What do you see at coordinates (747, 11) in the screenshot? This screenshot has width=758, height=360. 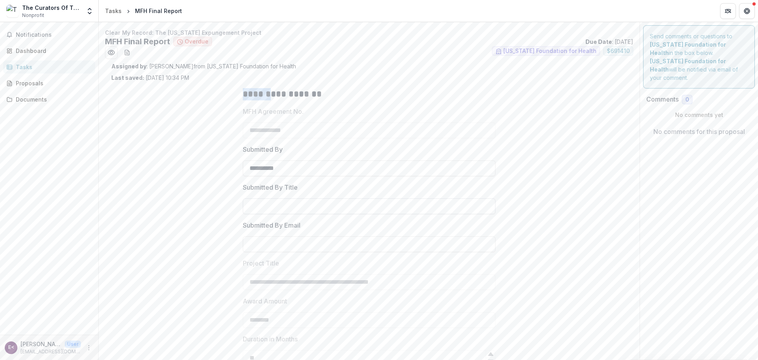 I see `button: Get Help` at bounding box center [747, 11].